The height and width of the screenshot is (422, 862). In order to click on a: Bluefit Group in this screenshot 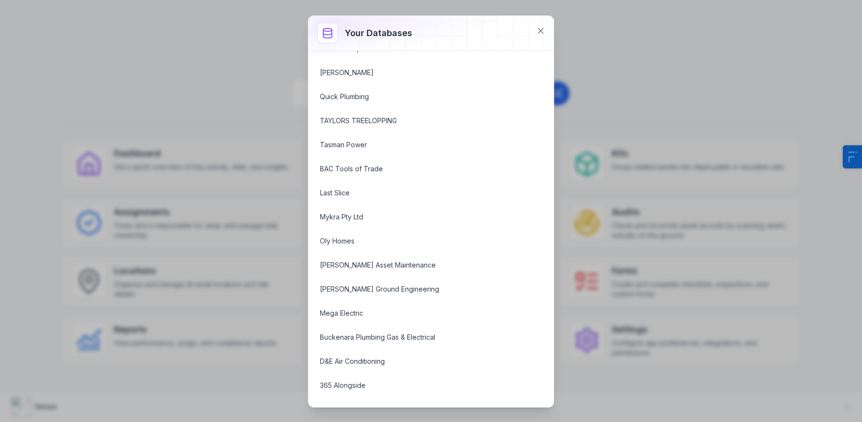, I will do `click(419, 49)`.